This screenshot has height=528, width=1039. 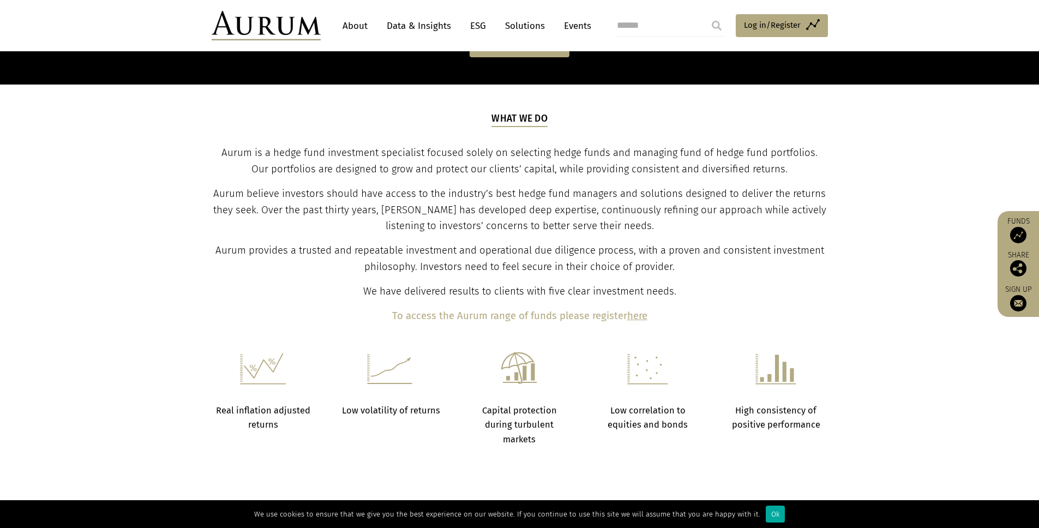 I want to click on span: Aurum believe investors should have access to the industry’s best hedge fund managers and solutio..., so click(x=520, y=210).